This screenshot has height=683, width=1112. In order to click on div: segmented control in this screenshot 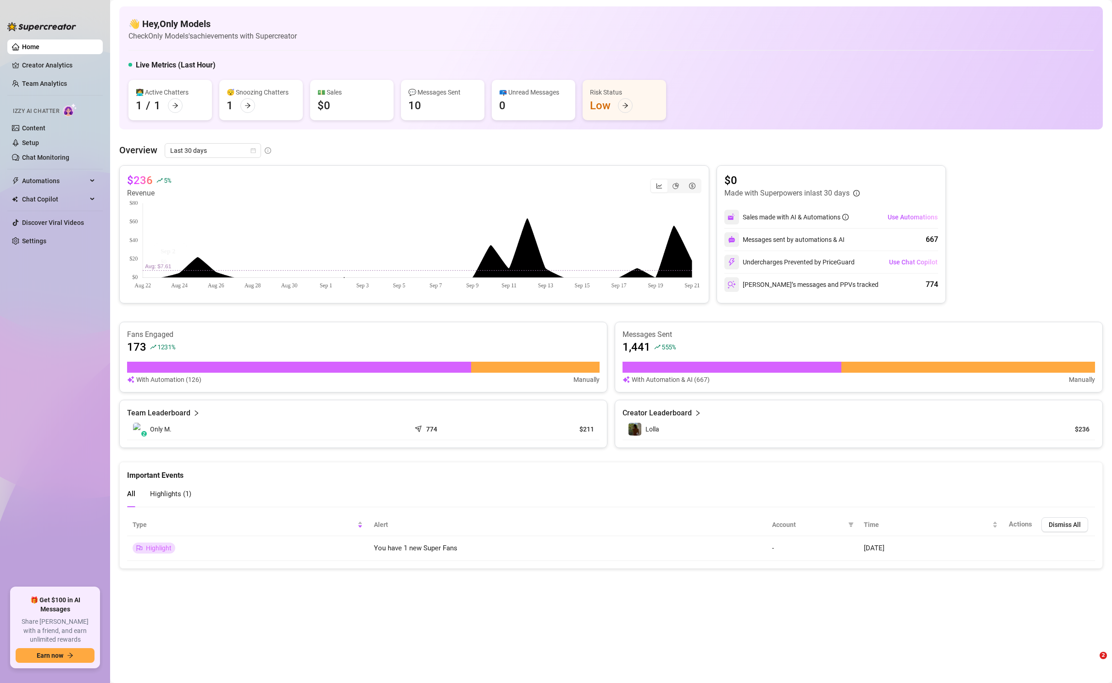, I will do `click(676, 186)`.